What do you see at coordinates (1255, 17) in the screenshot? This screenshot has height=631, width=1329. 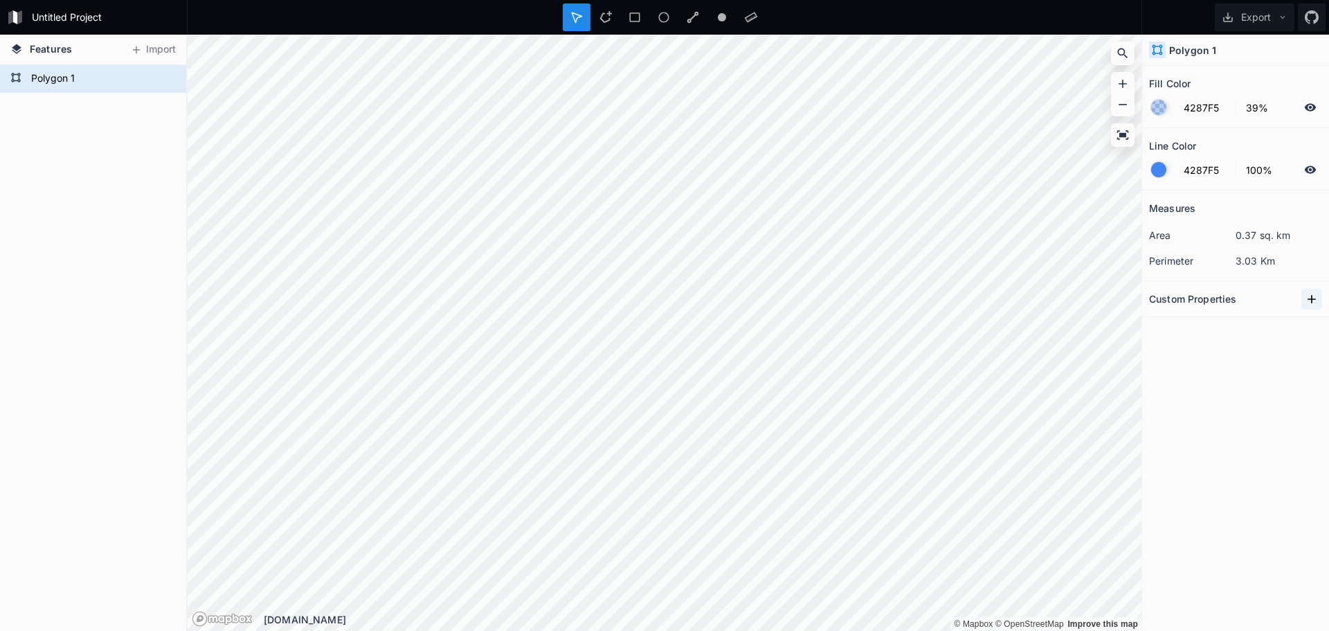 I see `button: Export` at bounding box center [1255, 17].